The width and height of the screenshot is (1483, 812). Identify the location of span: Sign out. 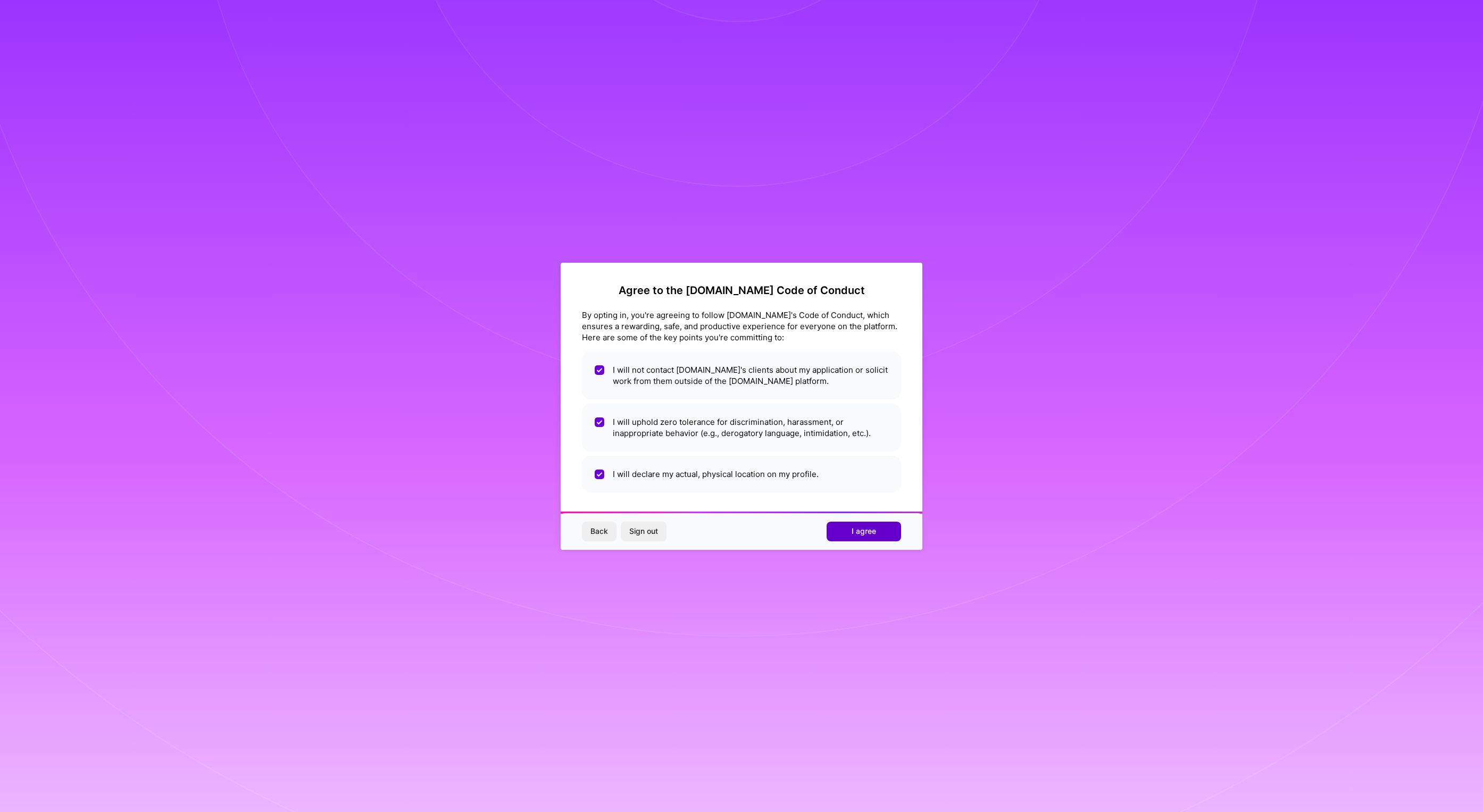
(644, 532).